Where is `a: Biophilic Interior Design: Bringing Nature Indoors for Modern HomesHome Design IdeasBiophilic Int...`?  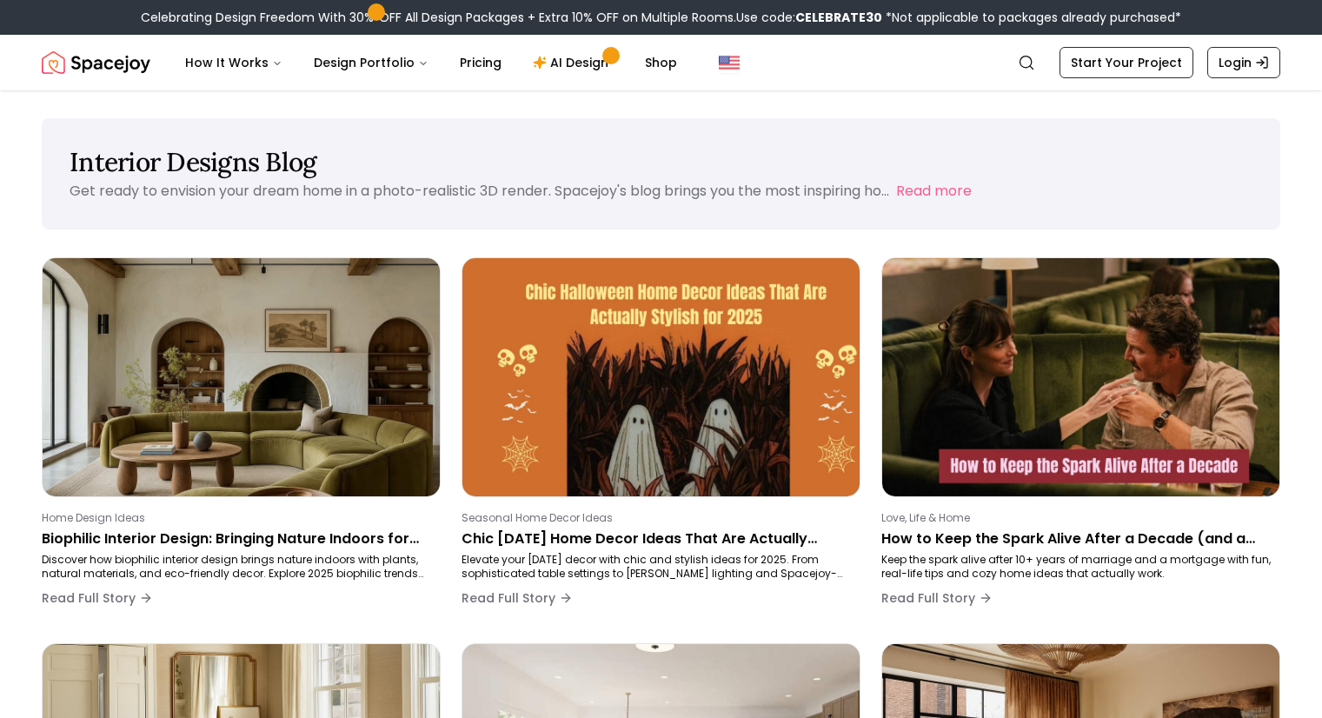
a: Biophilic Interior Design: Bringing Nature Indoors for Modern HomesHome Design IdeasBiophilic Int... is located at coordinates (241, 440).